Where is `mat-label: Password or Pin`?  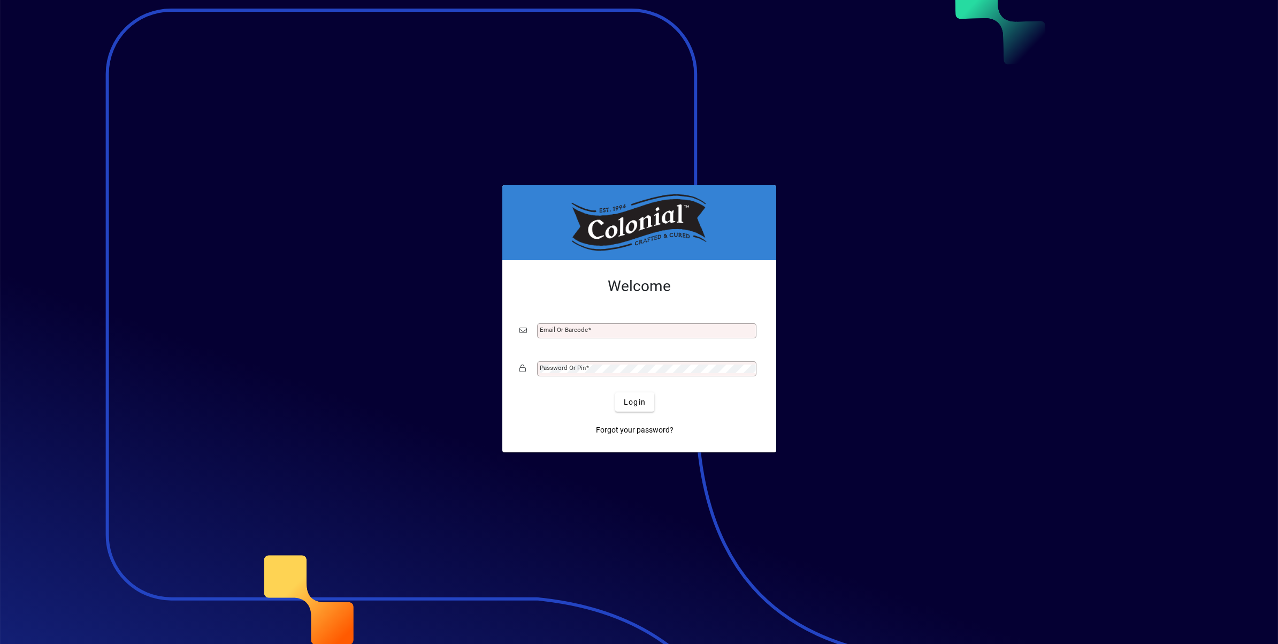
mat-label: Password or Pin is located at coordinates (563, 368).